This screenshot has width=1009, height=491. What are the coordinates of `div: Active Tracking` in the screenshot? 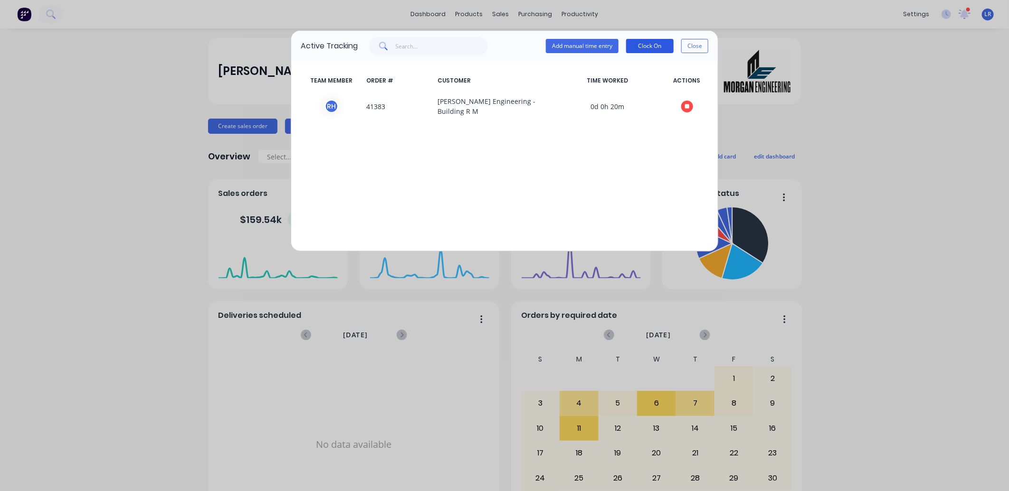 It's located at (329, 46).